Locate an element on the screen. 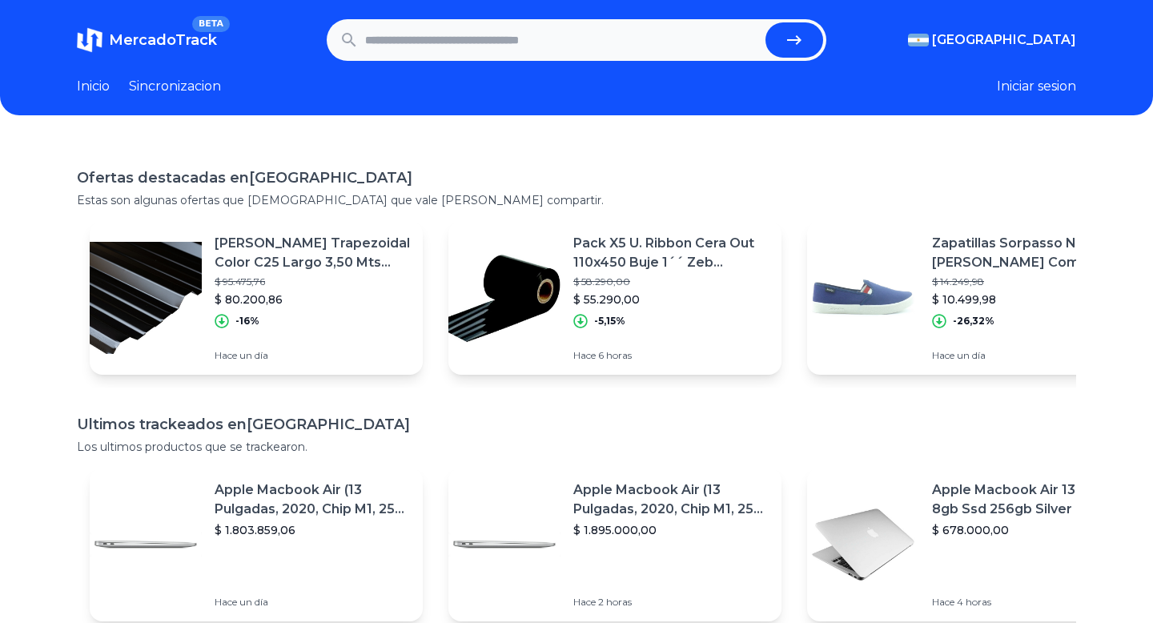 Image resolution: width=1153 pixels, height=623 pixels. p: $ 678.000,00 is located at coordinates (1029, 530).